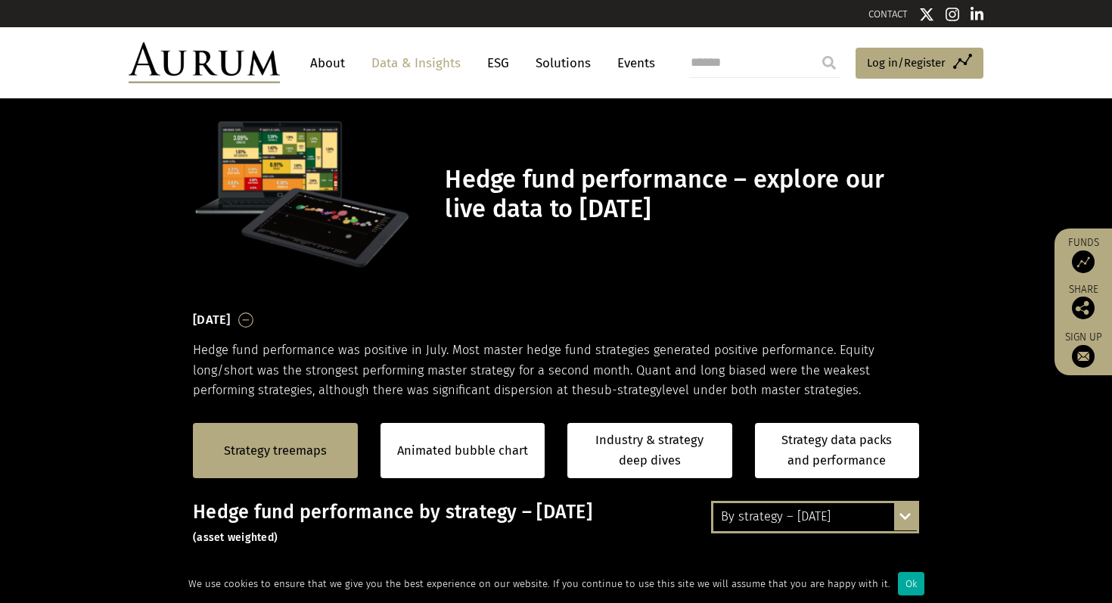 Image resolution: width=1112 pixels, height=603 pixels. What do you see at coordinates (888, 14) in the screenshot?
I see `a: CONTACT` at bounding box center [888, 14].